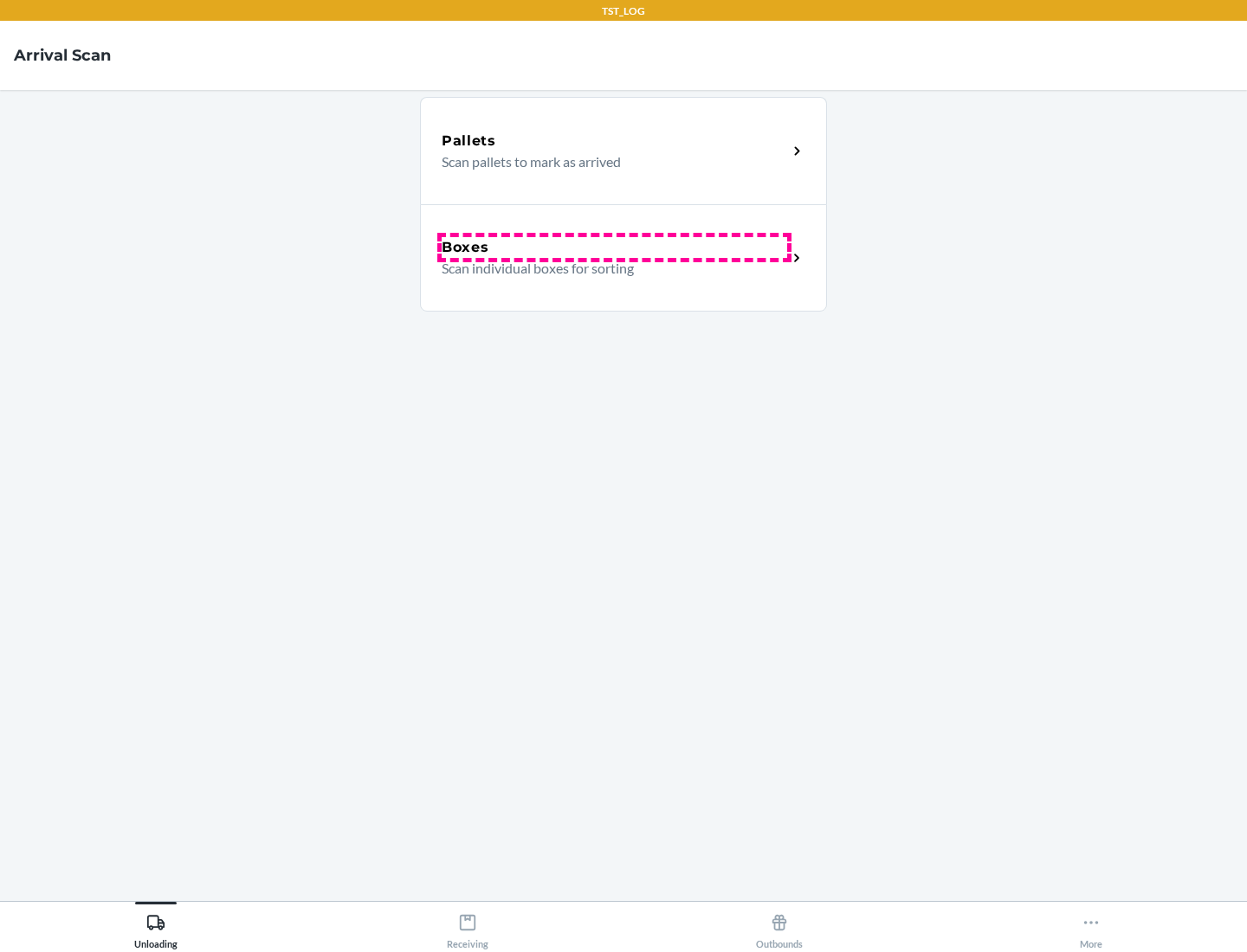 The width and height of the screenshot is (1247, 952). Describe the element at coordinates (468, 925) in the screenshot. I see `button: Receiving` at that location.